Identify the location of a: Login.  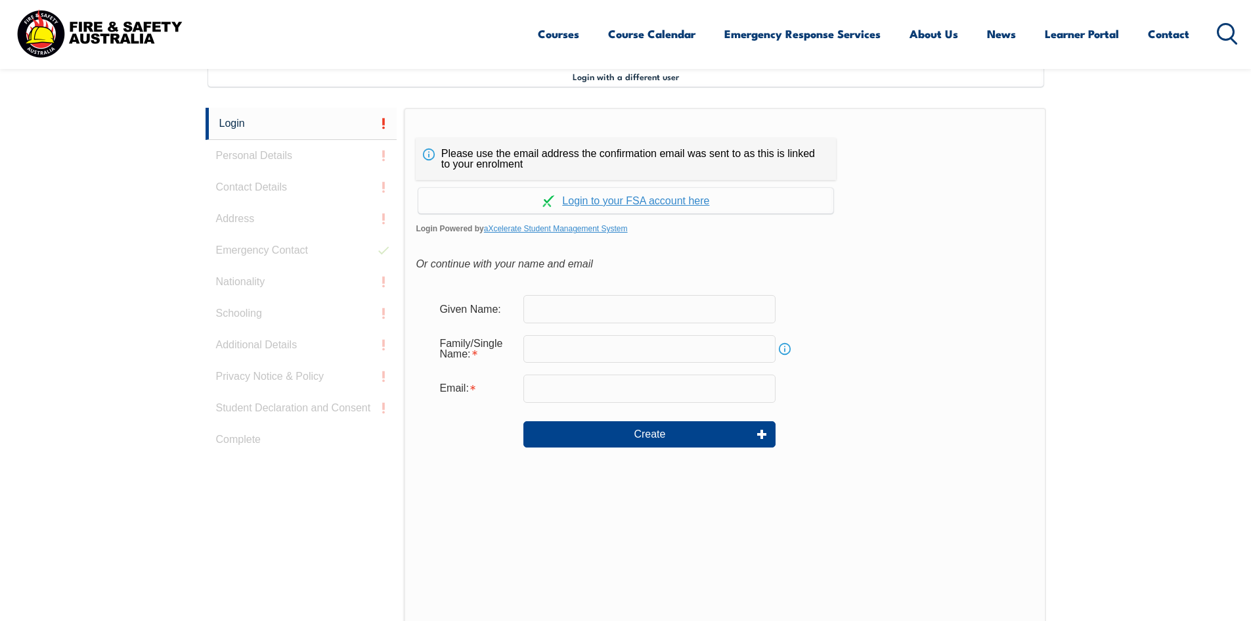
(301, 123).